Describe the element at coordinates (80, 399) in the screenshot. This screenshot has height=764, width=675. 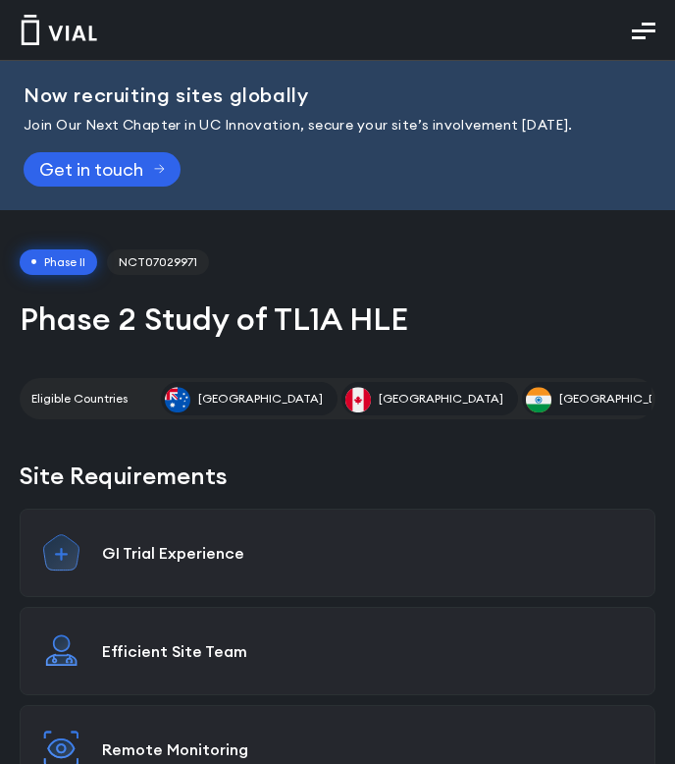
I see `h2: Eligible Countries` at that location.